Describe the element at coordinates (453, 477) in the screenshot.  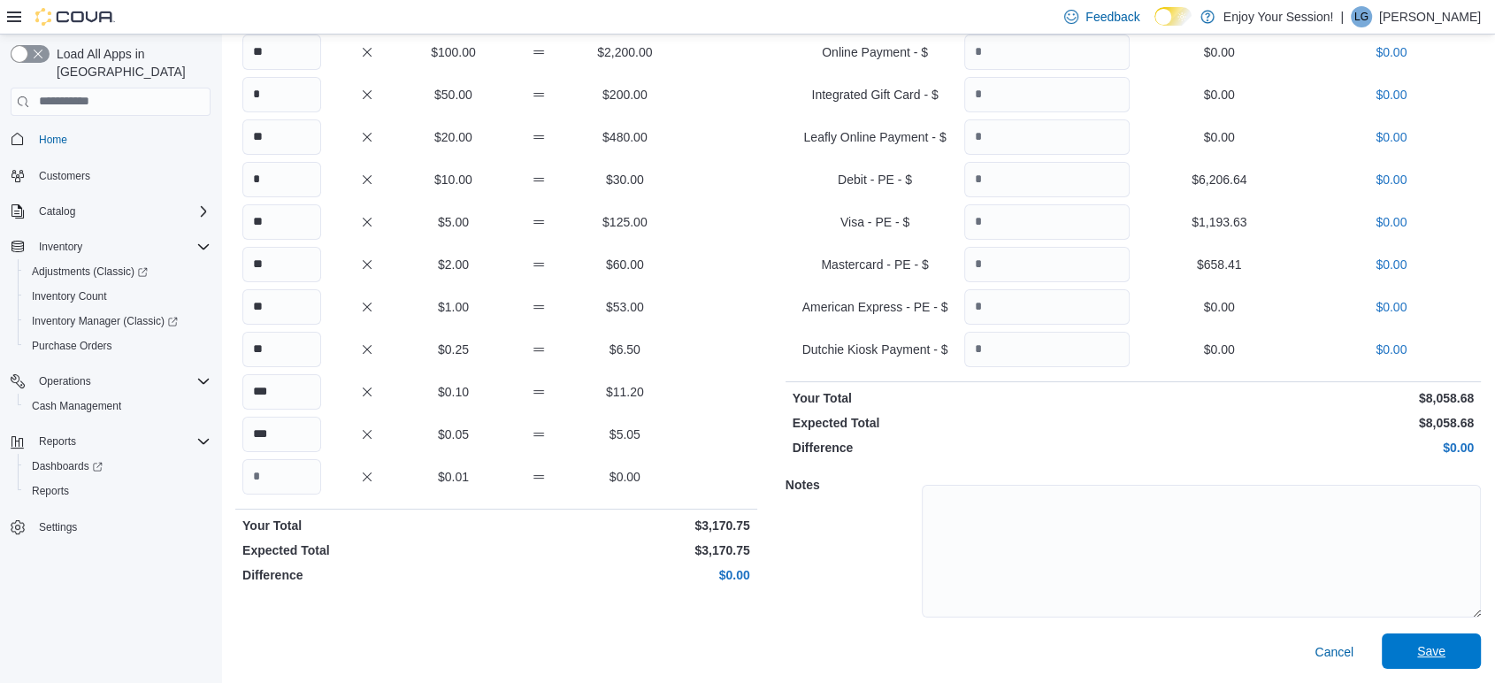
I see `p: $0.01` at that location.